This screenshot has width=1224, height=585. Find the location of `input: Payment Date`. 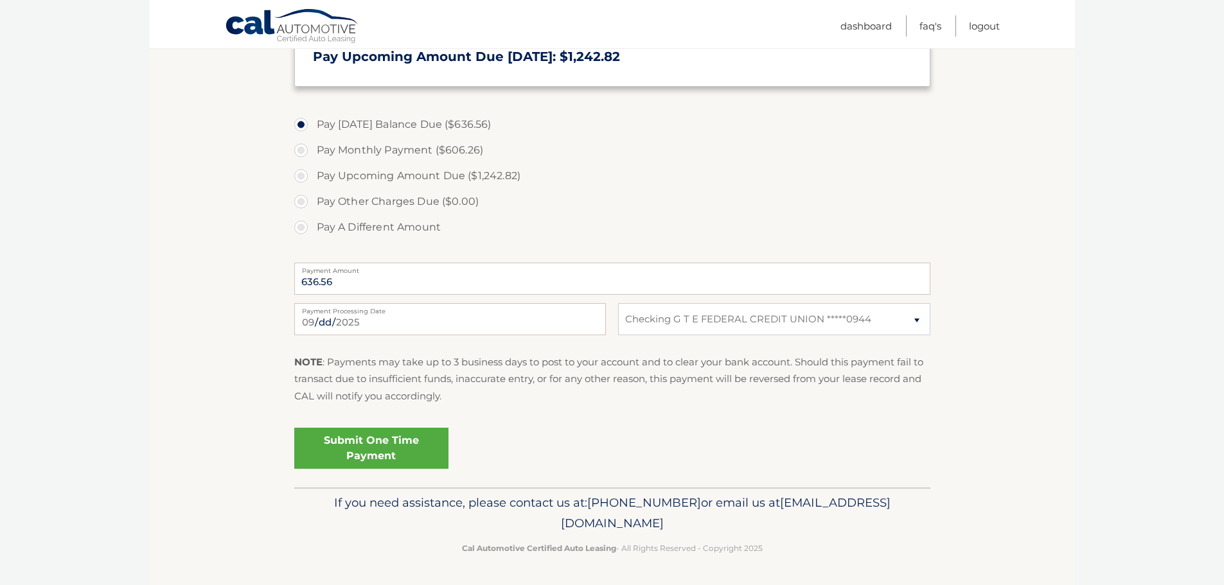

input: Payment Date is located at coordinates (450, 319).